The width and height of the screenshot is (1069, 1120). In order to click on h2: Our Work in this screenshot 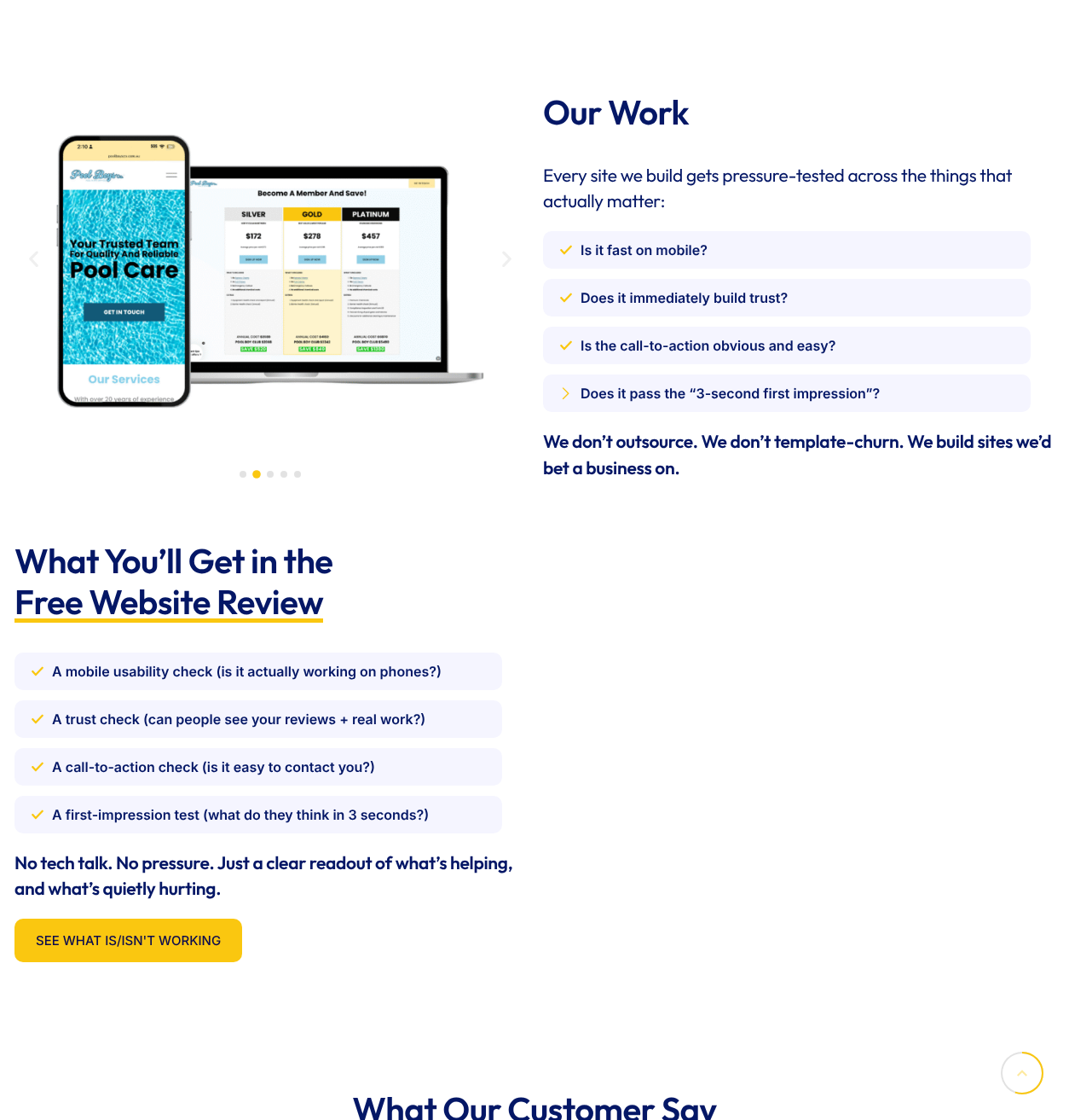, I will do `click(799, 112)`.